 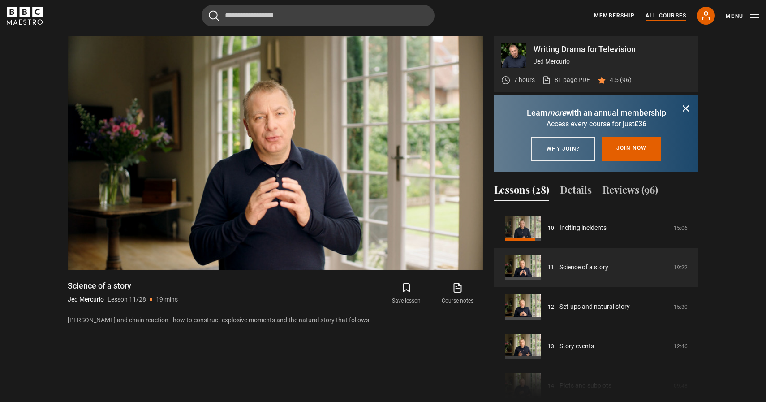 What do you see at coordinates (742, 16) in the screenshot?
I see `button: Toggle navigation` at bounding box center [742, 16].